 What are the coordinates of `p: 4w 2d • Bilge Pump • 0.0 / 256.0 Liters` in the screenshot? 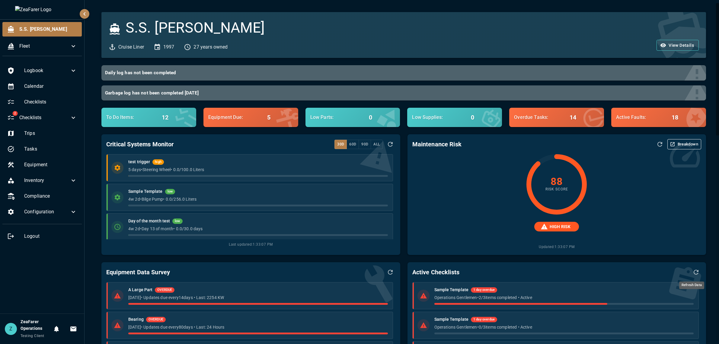 It's located at (258, 199).